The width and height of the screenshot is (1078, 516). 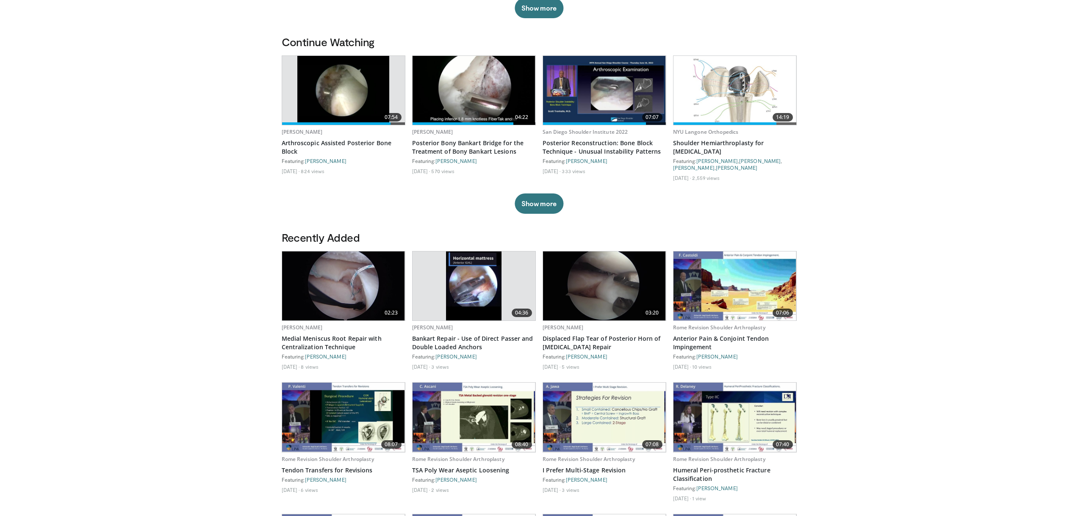 What do you see at coordinates (343, 417) in the screenshot?
I see `img: f121adf3-8f2a-432a-ab04-b981073a2ae5.620x360_q85_upscale.jpg` at bounding box center [343, 417].